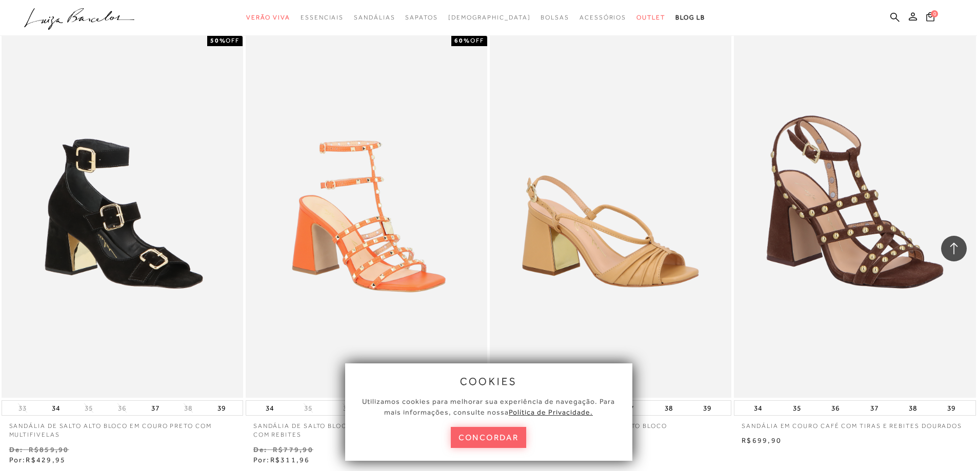 The width and height of the screenshot is (977, 471). What do you see at coordinates (930, 18) in the screenshot?
I see `button: 0` at bounding box center [930, 18].